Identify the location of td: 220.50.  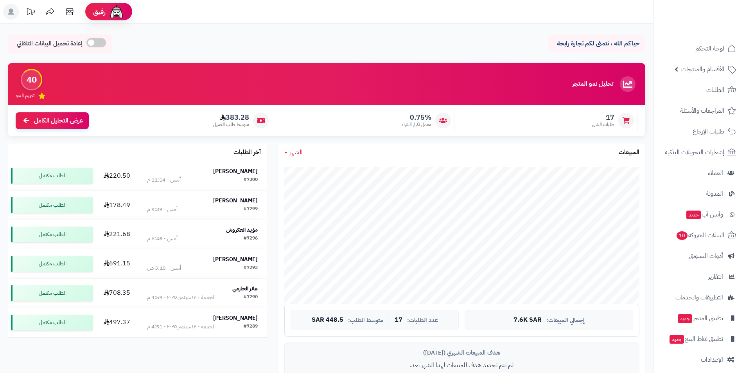
(117, 176).